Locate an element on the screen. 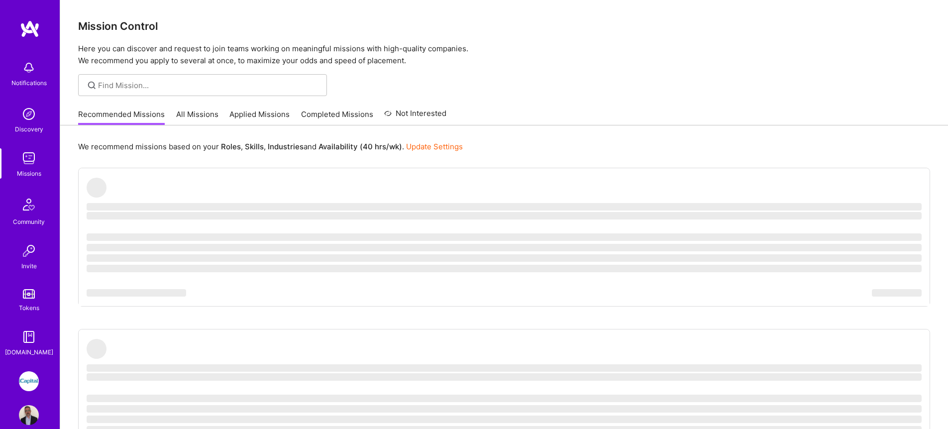 The image size is (948, 429). p: Here you can discover and request to join teams working on meaningful missions with high-quality ... is located at coordinates (504, 55).